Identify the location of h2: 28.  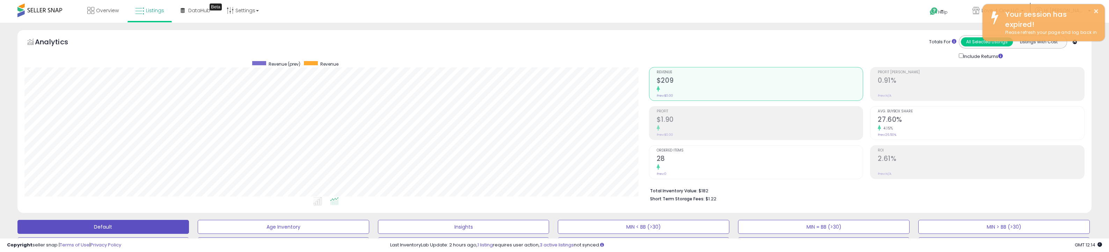
(760, 159).